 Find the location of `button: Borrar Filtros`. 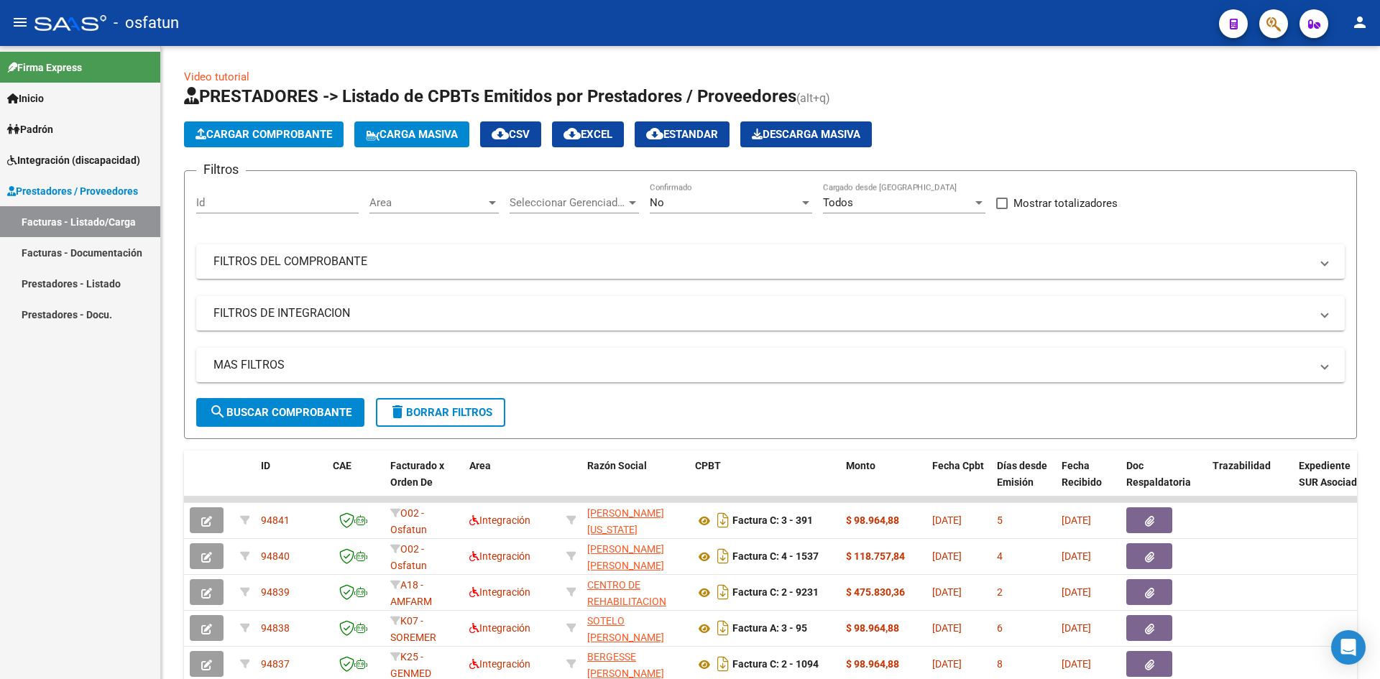

button: Borrar Filtros is located at coordinates (441, 413).